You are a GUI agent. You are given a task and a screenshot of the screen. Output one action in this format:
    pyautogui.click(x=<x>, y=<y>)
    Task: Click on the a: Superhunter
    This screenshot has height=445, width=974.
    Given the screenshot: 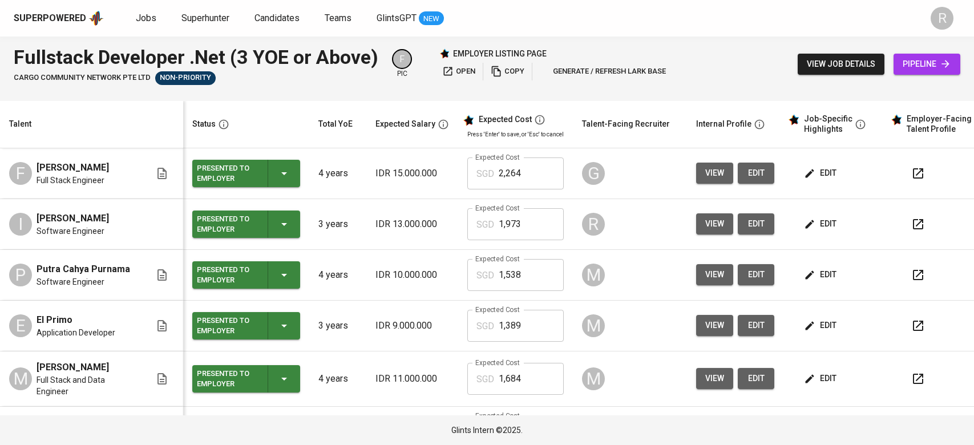 What is the action you would take?
    pyautogui.click(x=207, y=18)
    